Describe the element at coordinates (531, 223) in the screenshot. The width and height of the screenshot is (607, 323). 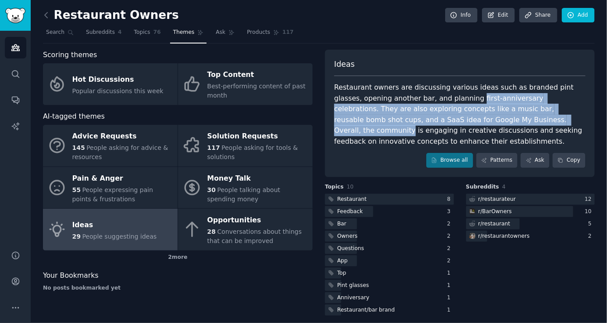
I see `a: r/restaurant5` at that location.